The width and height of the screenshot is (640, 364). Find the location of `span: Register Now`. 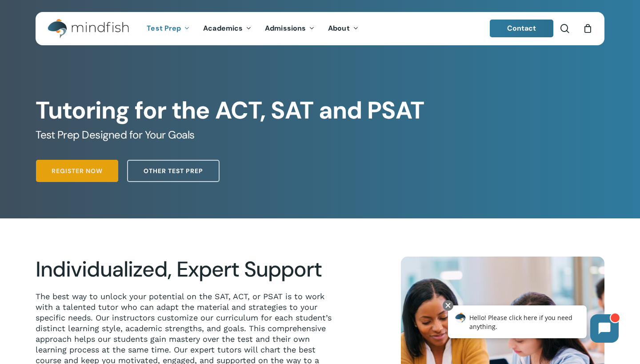

span: Register Now is located at coordinates (77, 171).